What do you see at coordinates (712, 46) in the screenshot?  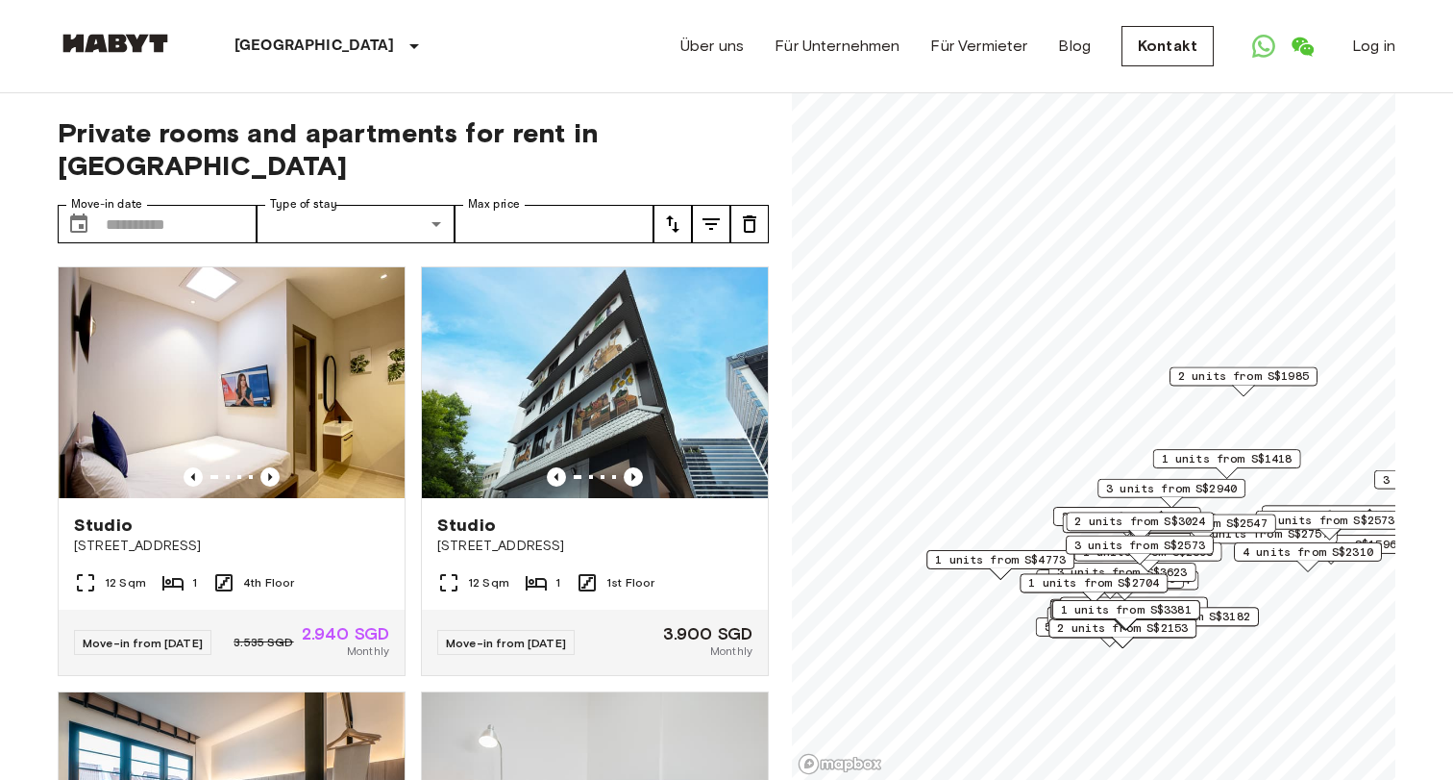 I see `a: Über uns` at bounding box center [712, 46].